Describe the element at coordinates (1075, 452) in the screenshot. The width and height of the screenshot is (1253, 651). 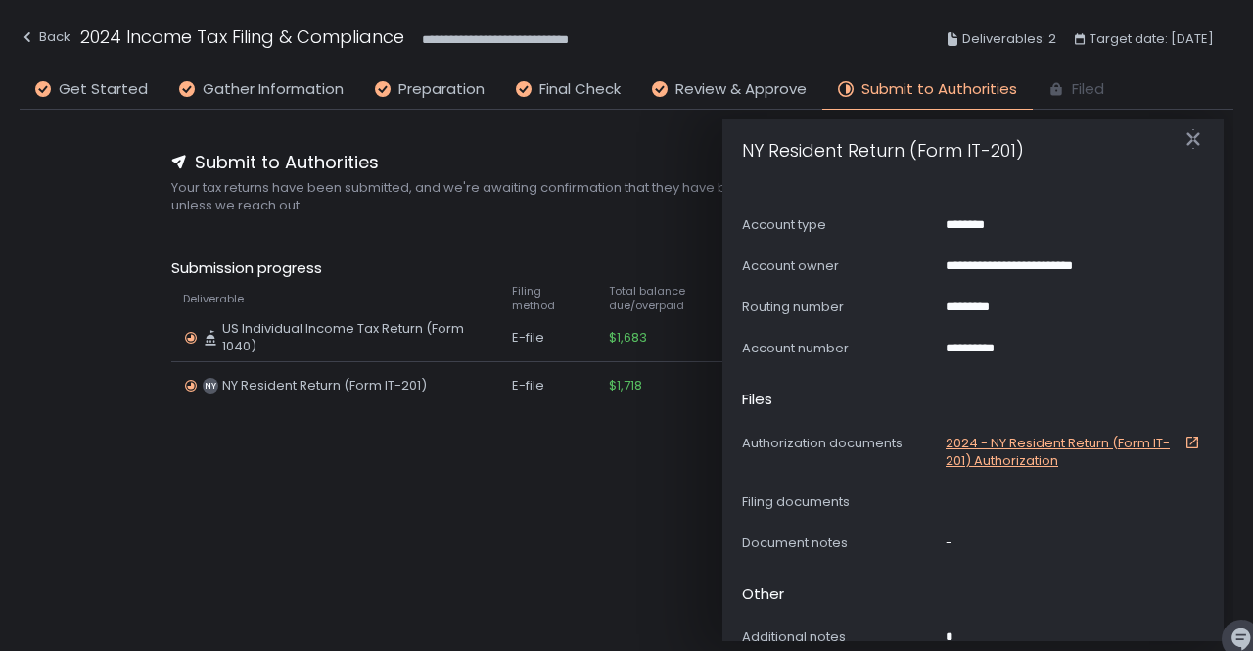
I see `a: 2024 - NY Resident Return (Form IT-201) Authorization` at that location.